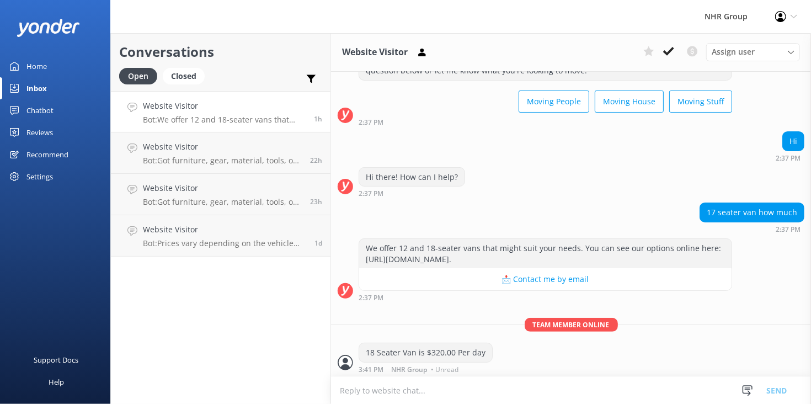 This screenshot has width=811, height=404. What do you see at coordinates (571, 325) in the screenshot?
I see `span: Team member online` at bounding box center [571, 325].